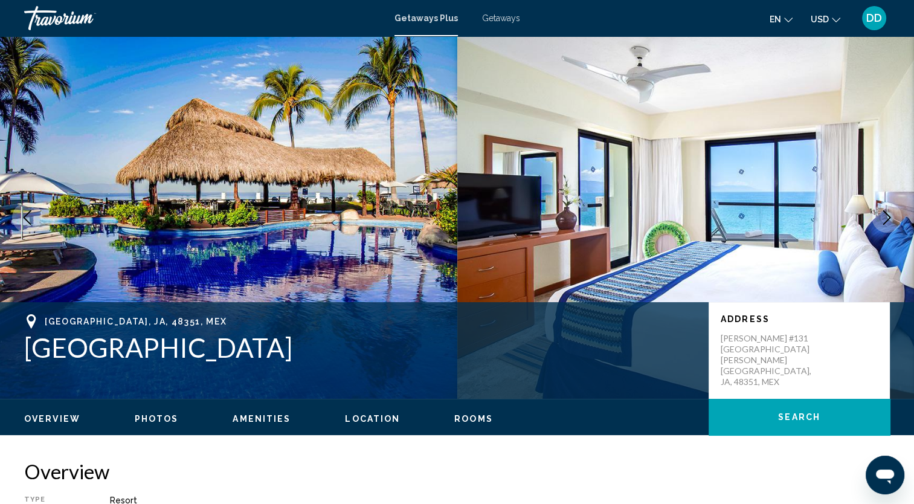 This screenshot has width=914, height=504. I want to click on span: Getaways, so click(501, 18).